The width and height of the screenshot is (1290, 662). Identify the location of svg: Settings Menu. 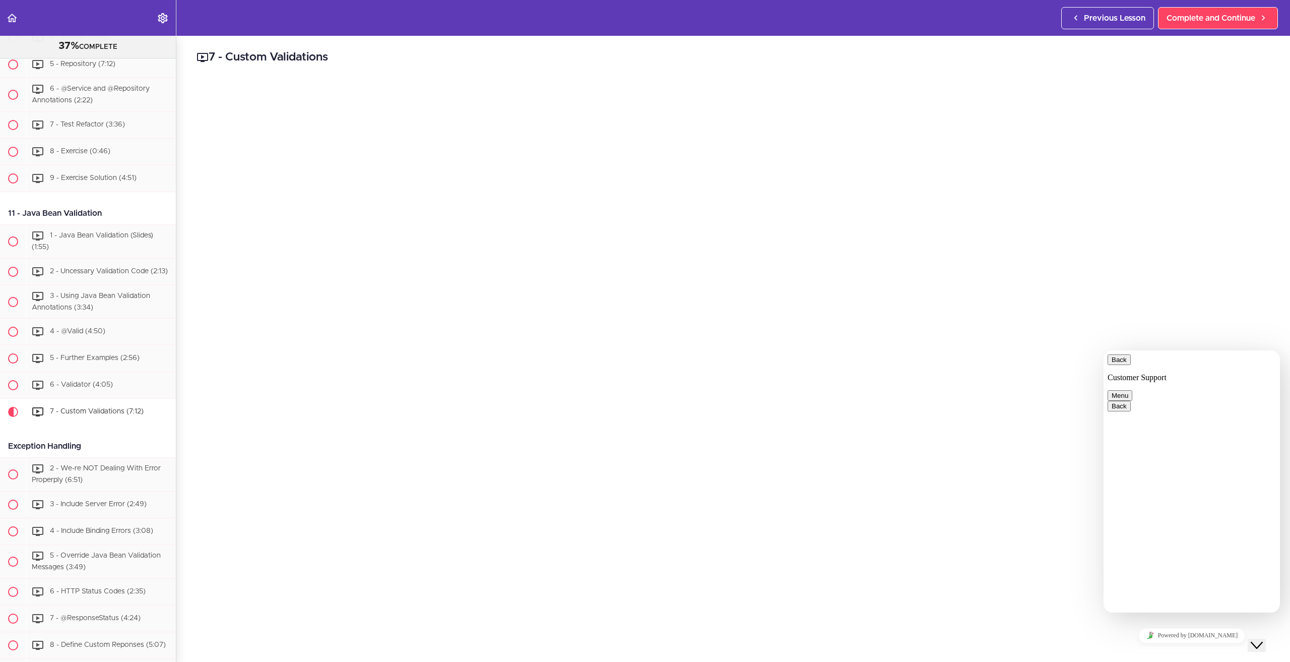
(163, 18).